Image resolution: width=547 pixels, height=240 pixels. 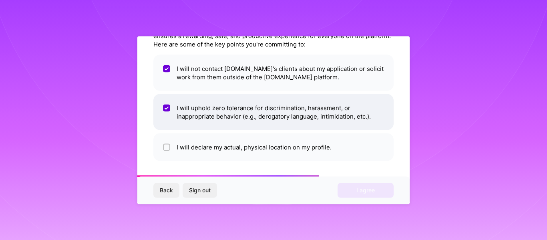 I want to click on li: I will uphold zero tolerance for discrimination, harassment, or inappropriate behavior (e.g., der..., so click(x=274, y=112).